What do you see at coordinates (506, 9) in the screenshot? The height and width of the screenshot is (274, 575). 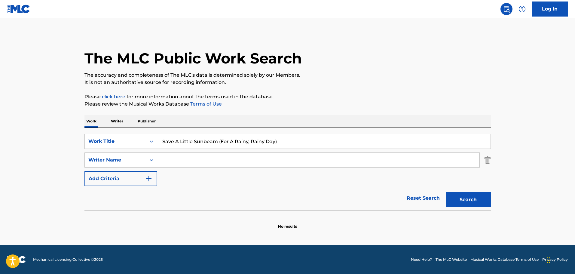 I see `img: search` at bounding box center [506, 9].